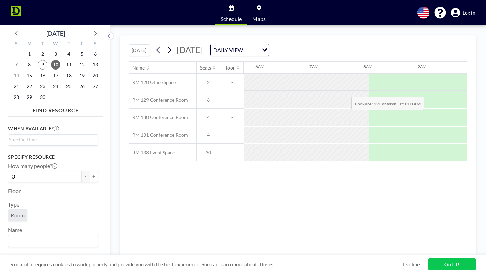 This screenshot has height=274, width=486. I want to click on span: Wednesday, September 17, 2025, so click(56, 76).